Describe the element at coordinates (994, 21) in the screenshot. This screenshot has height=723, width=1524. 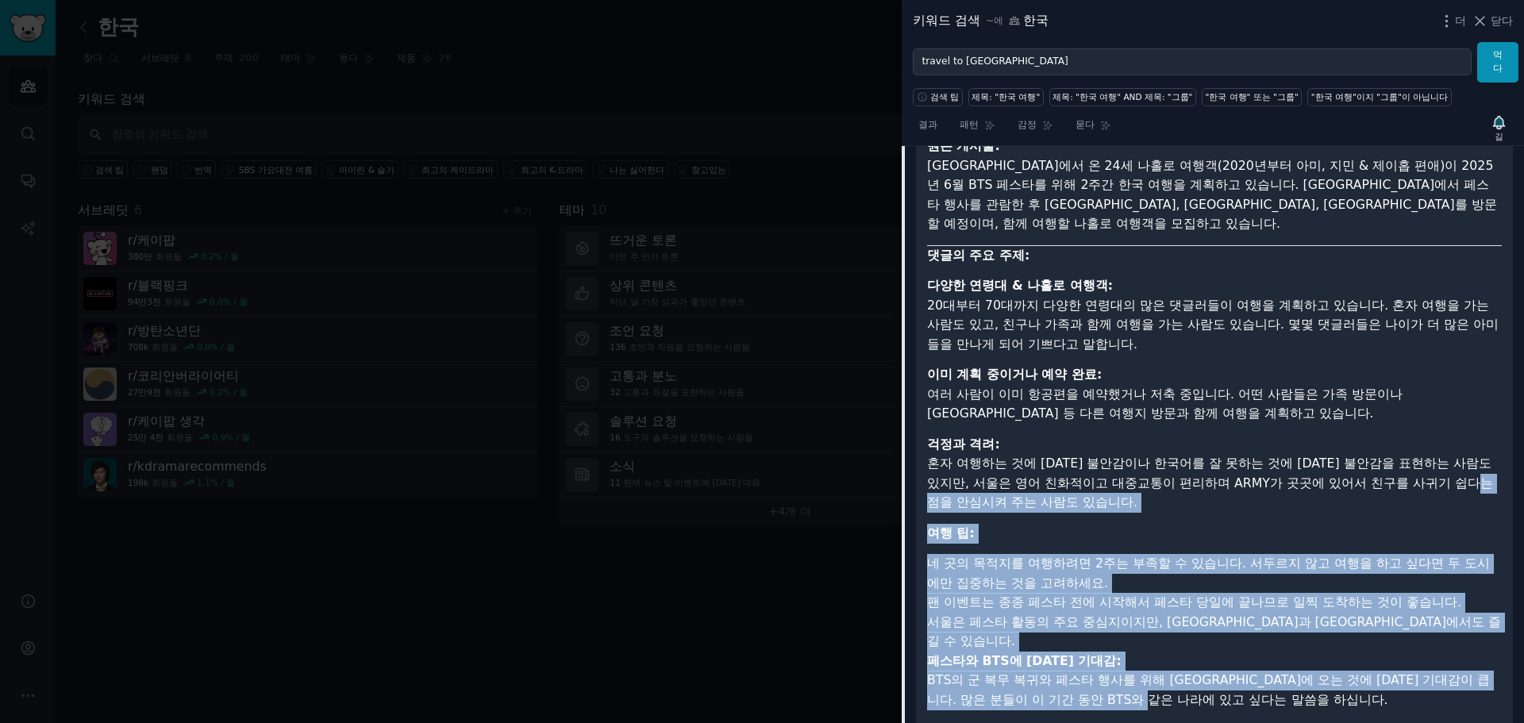
I see `font: ~에` at that location.